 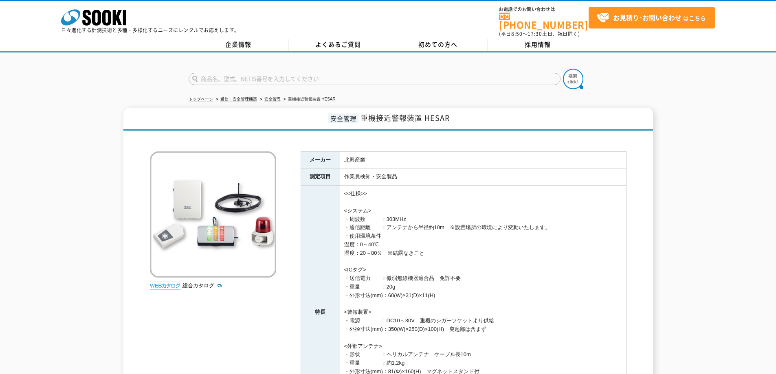 I want to click on img: webカタログ, so click(x=165, y=286).